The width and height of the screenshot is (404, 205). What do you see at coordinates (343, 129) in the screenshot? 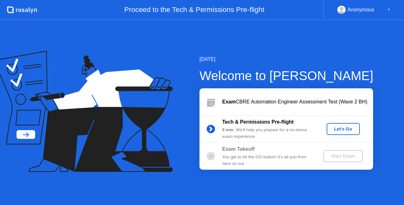
I see `button: Let's Go` at bounding box center [343, 129].